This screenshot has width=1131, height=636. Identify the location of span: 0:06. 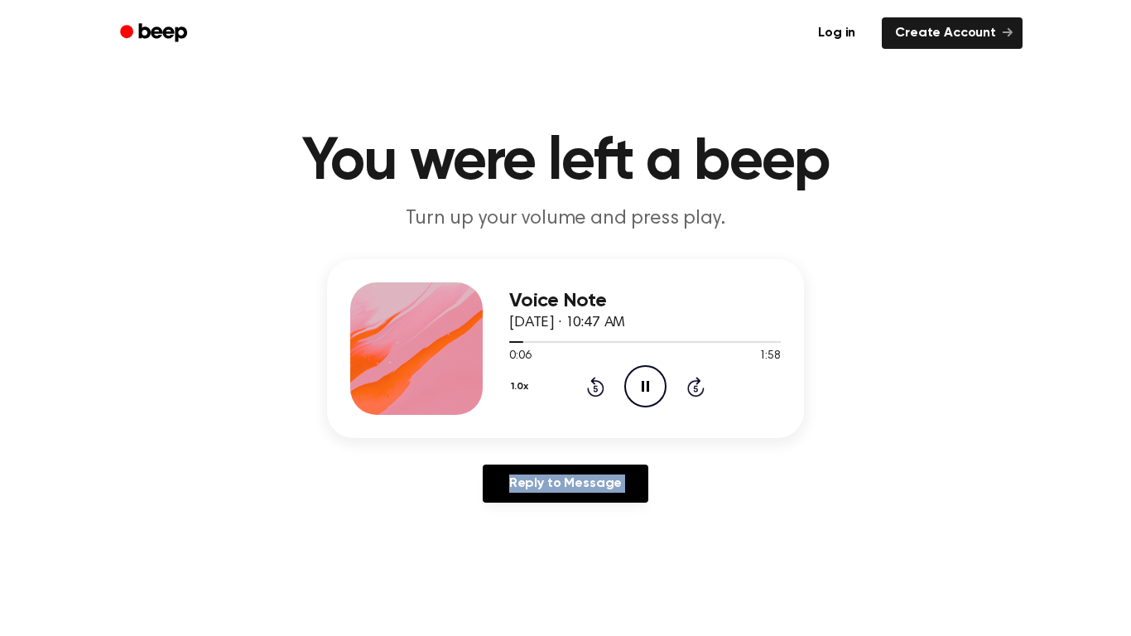
(520, 356).